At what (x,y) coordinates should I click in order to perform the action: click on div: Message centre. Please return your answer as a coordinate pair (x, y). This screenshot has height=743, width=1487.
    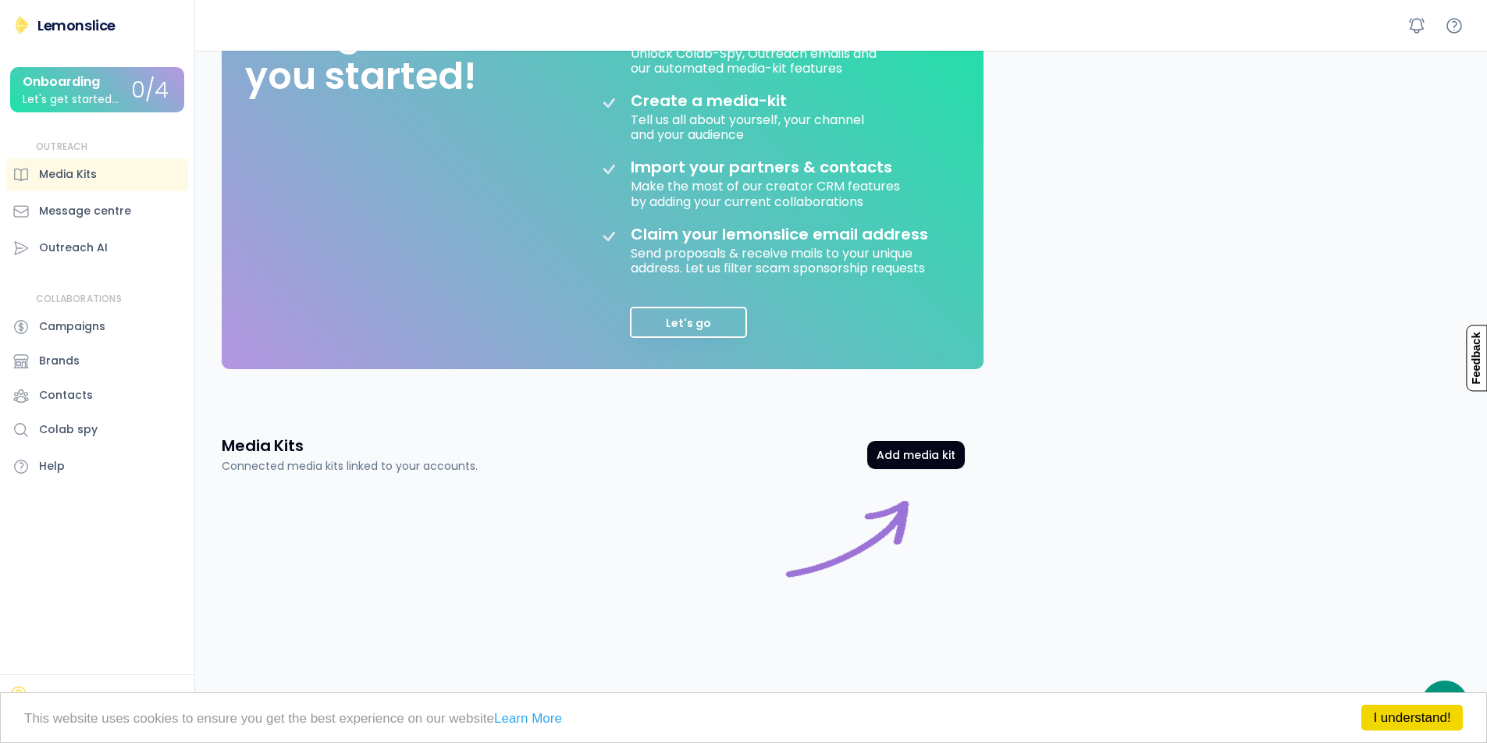
    Looking at the image, I should click on (85, 211).